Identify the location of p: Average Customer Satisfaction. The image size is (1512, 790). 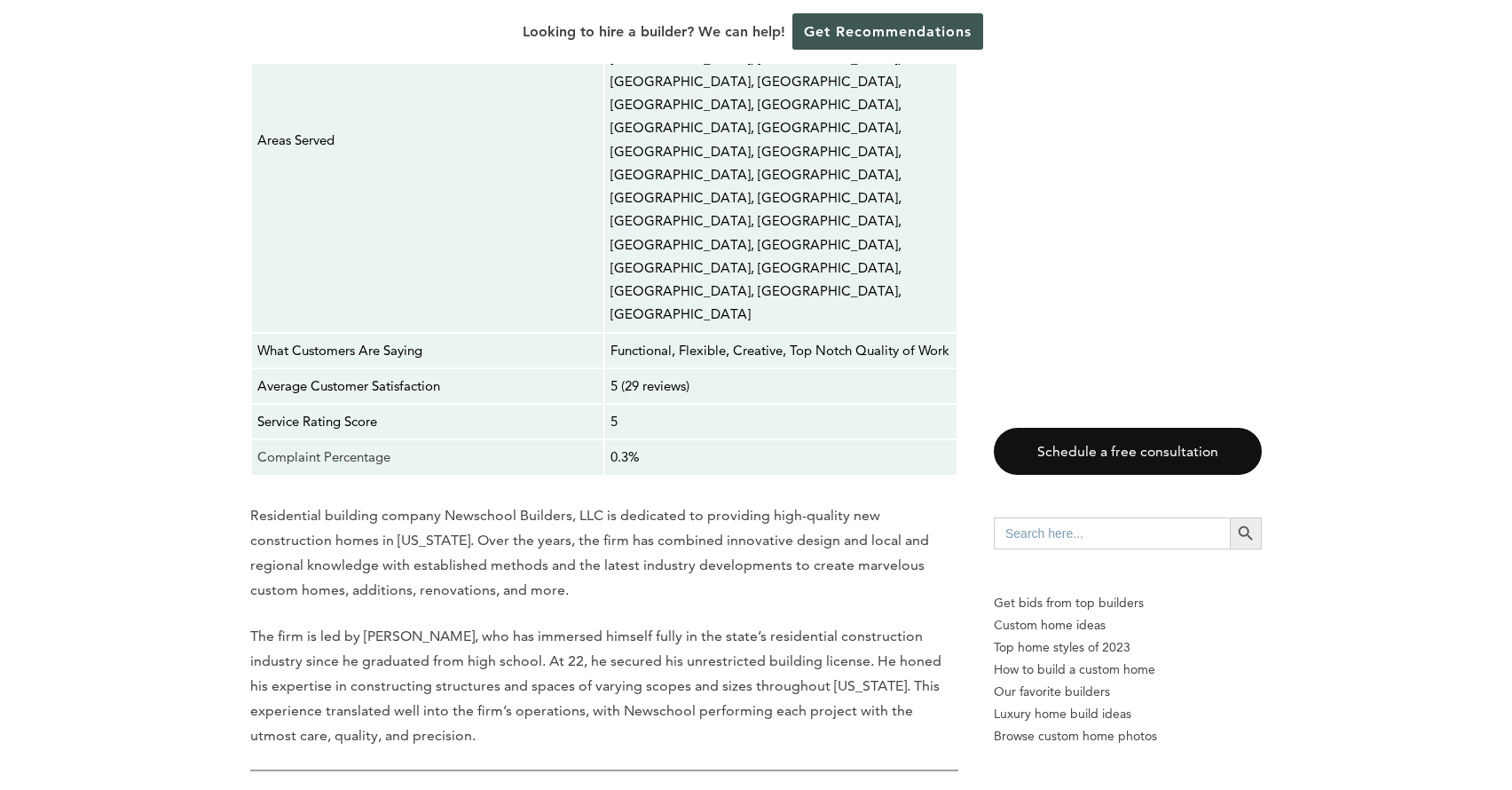
(427, 386).